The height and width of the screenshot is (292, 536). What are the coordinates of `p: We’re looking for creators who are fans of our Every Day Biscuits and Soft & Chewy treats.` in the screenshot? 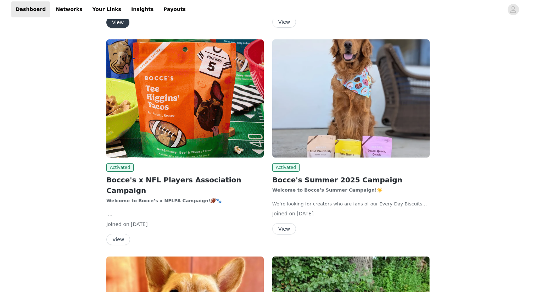 It's located at (351, 204).